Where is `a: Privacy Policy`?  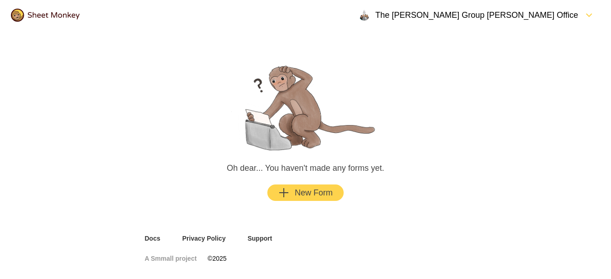
a: Privacy Policy is located at coordinates (204, 238).